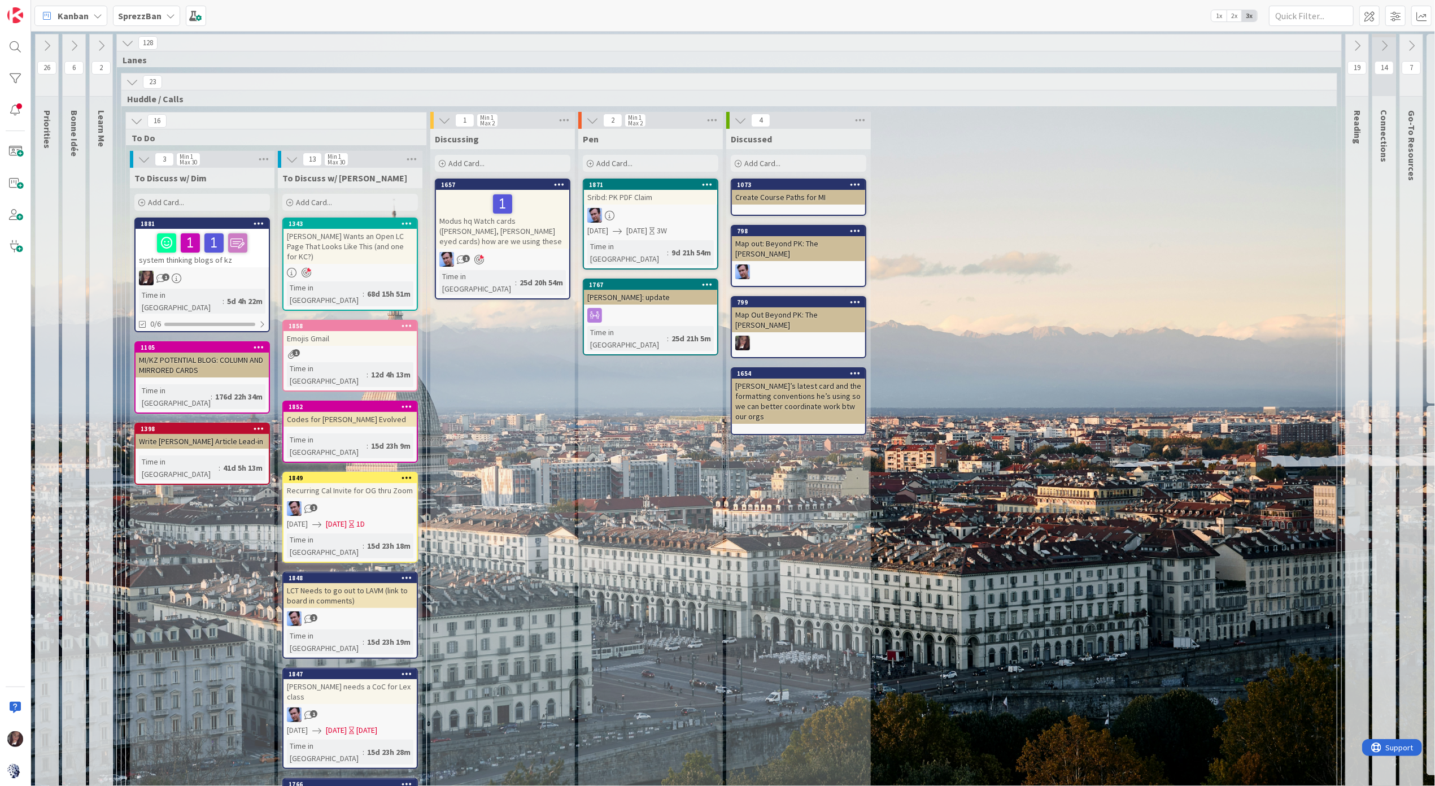  I want to click on span: To Do, so click(272, 138).